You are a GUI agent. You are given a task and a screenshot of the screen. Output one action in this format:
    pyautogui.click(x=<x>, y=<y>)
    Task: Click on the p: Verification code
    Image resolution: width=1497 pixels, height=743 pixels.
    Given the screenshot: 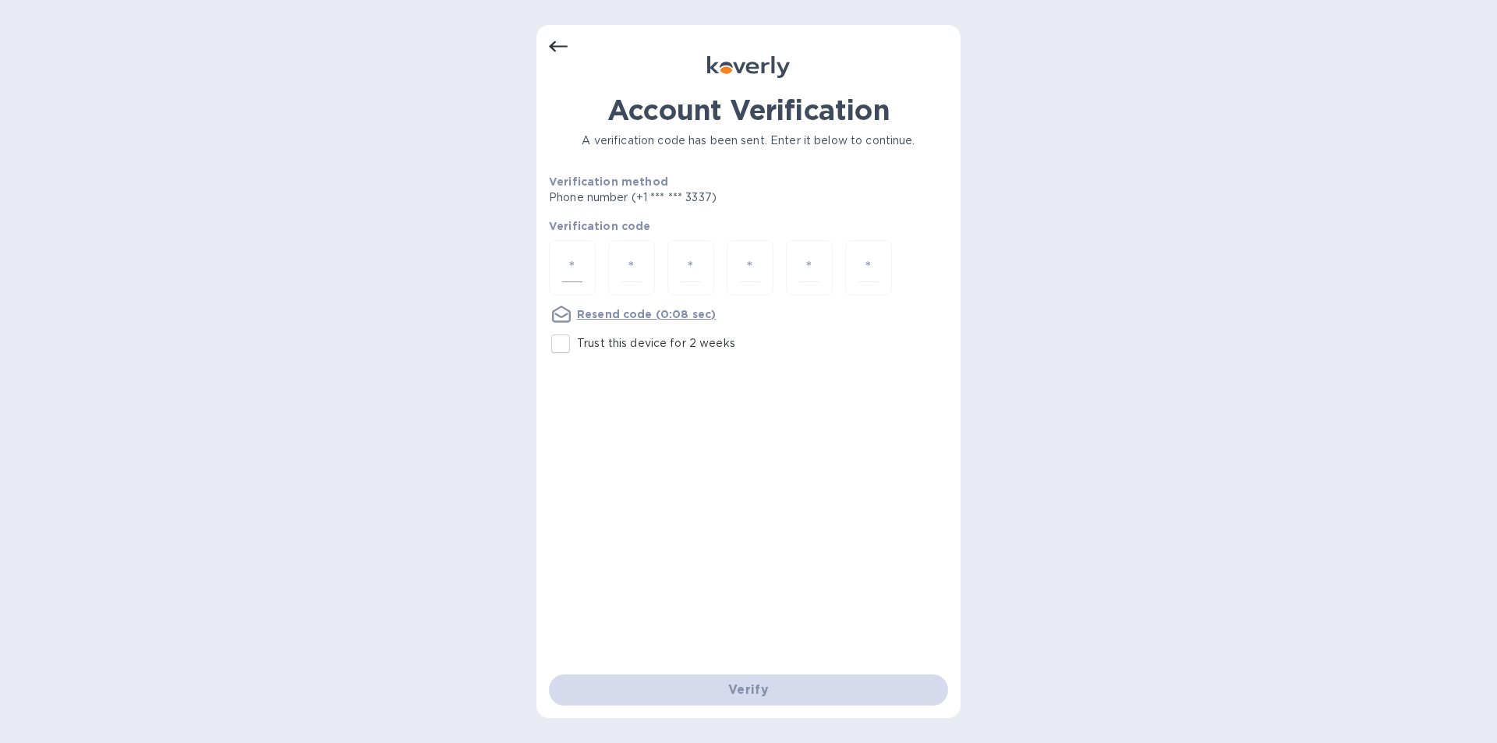 What is the action you would take?
    pyautogui.click(x=749, y=226)
    